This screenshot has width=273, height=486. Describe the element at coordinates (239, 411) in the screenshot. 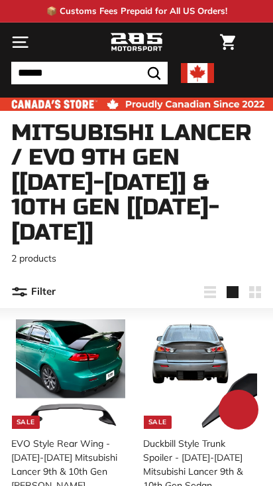

I see `inbox-online-store-chat: Shopify online store chat` at that location.